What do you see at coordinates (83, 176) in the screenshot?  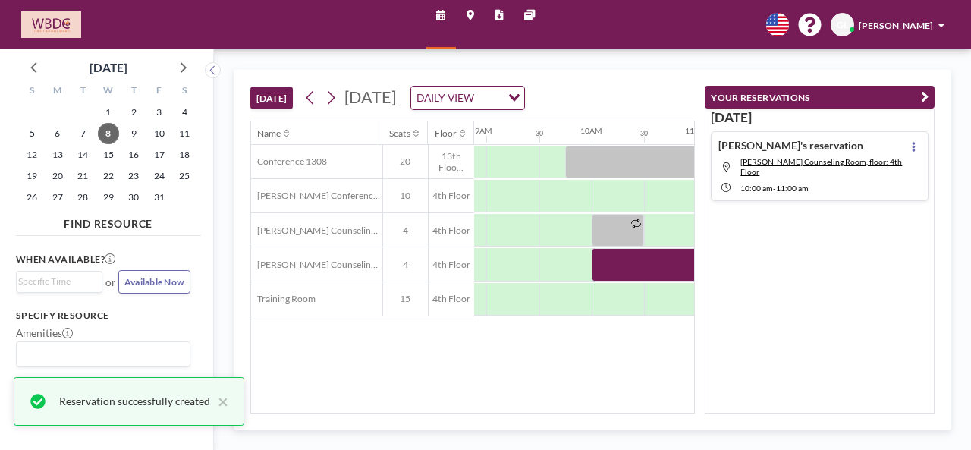 I see `span: Tuesday, October 21, 2025` at bounding box center [83, 176].